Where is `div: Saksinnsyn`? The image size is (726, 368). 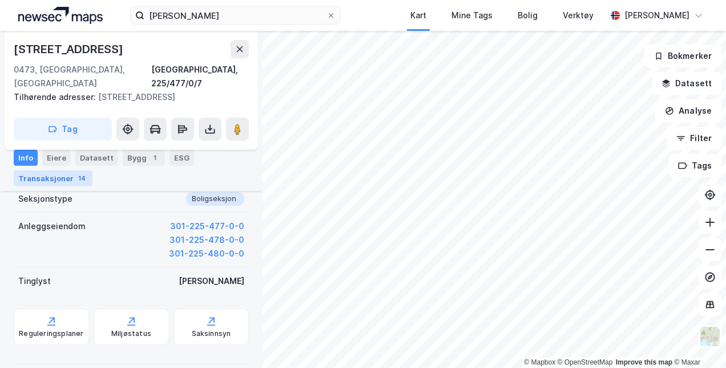 div: Saksinnsyn is located at coordinates (211, 333).